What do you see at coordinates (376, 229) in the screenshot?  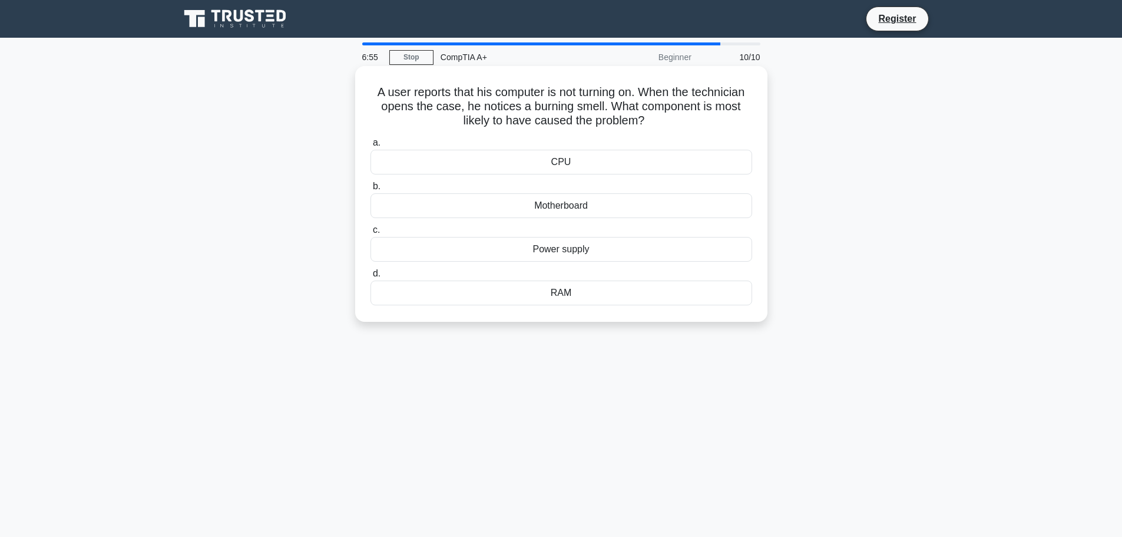 I see `span: c.` at bounding box center [376, 229].